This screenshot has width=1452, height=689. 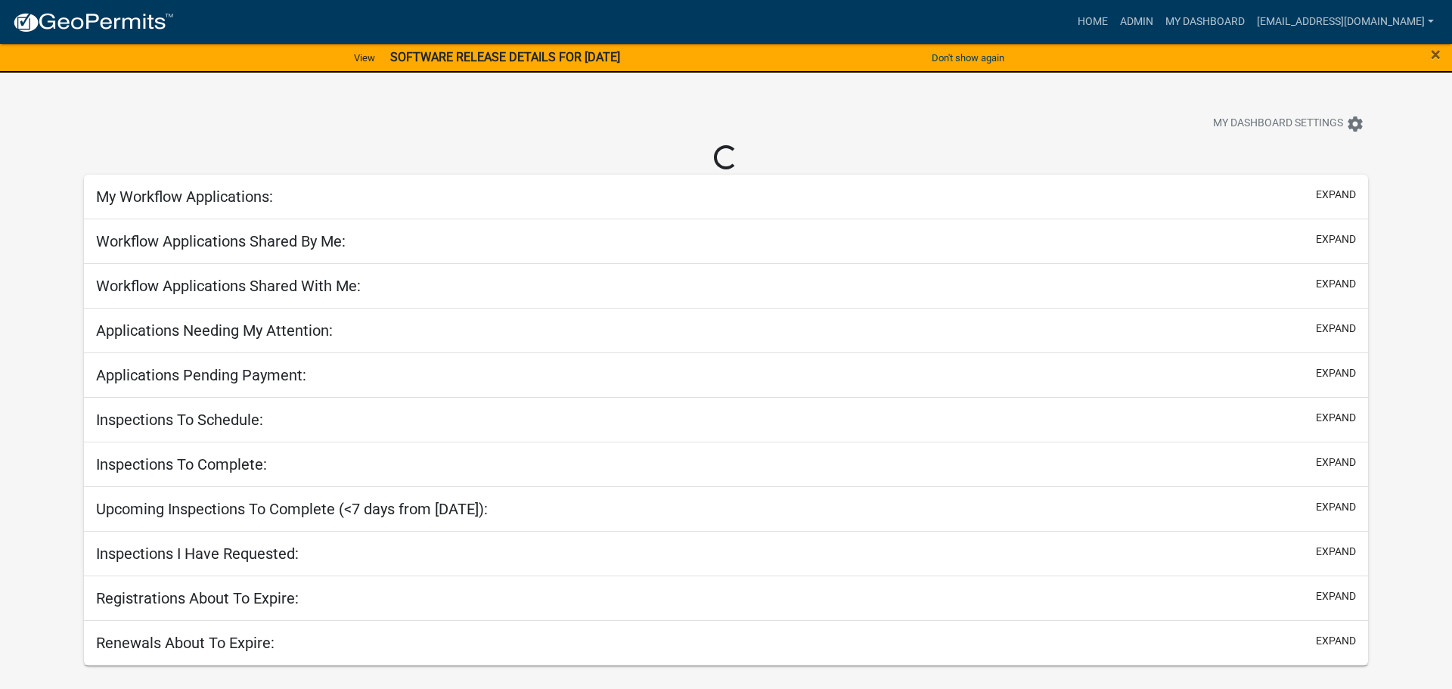 I want to click on h5: Workflow Applications Shared By Me:, so click(x=221, y=241).